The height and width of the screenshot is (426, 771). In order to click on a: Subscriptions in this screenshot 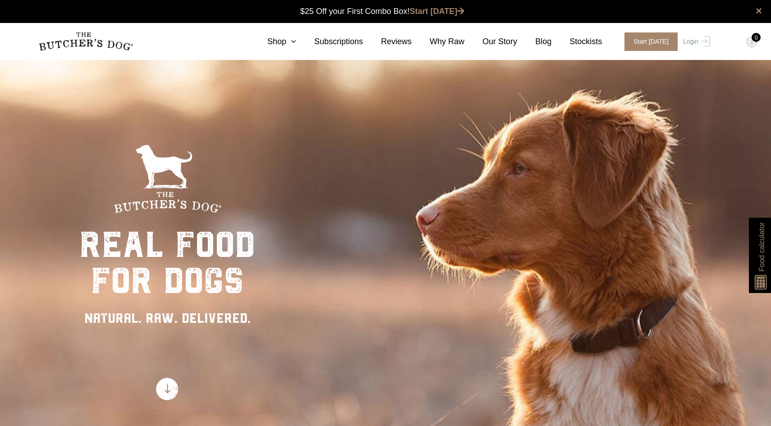, I will do `click(329, 41)`.